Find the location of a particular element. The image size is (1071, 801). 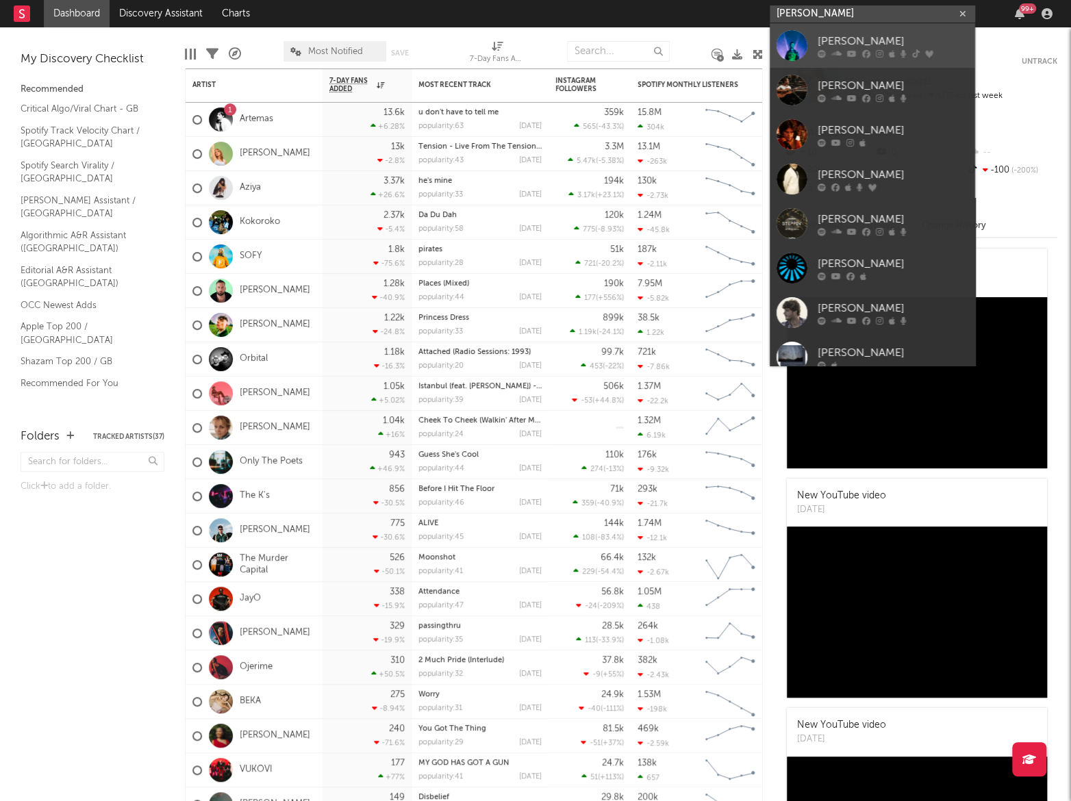

div: 71k is located at coordinates (617, 489).